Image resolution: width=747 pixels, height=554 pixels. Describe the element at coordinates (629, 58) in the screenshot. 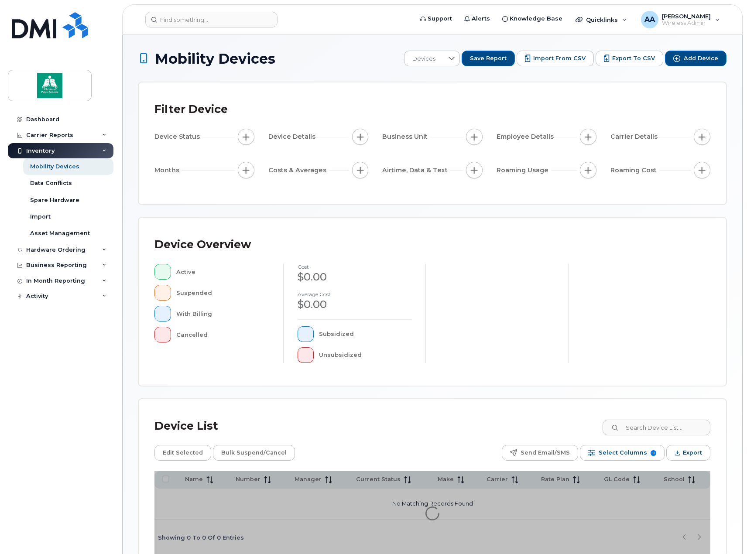

I see `button: Export to CSV` at that location.